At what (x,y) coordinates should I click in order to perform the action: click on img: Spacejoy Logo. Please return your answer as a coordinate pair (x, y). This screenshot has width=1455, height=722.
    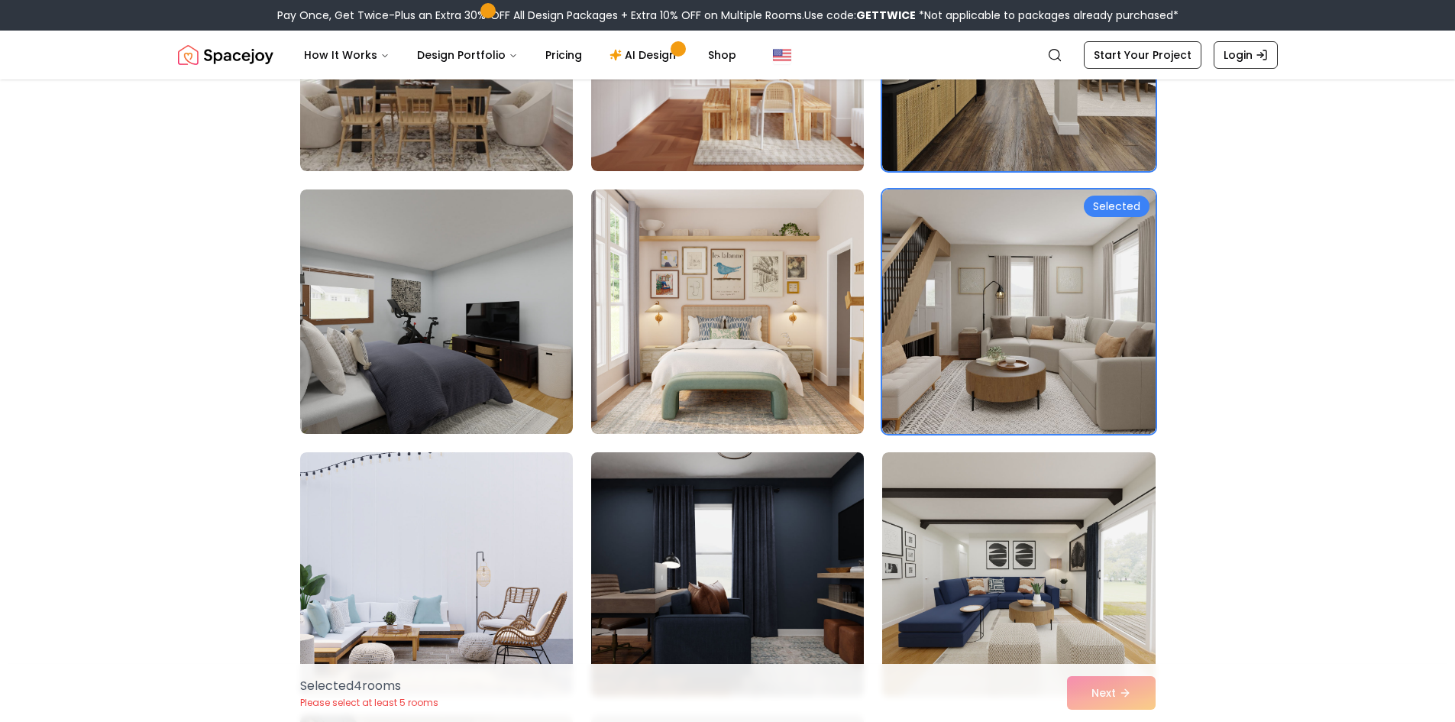
    Looking at the image, I should click on (225, 55).